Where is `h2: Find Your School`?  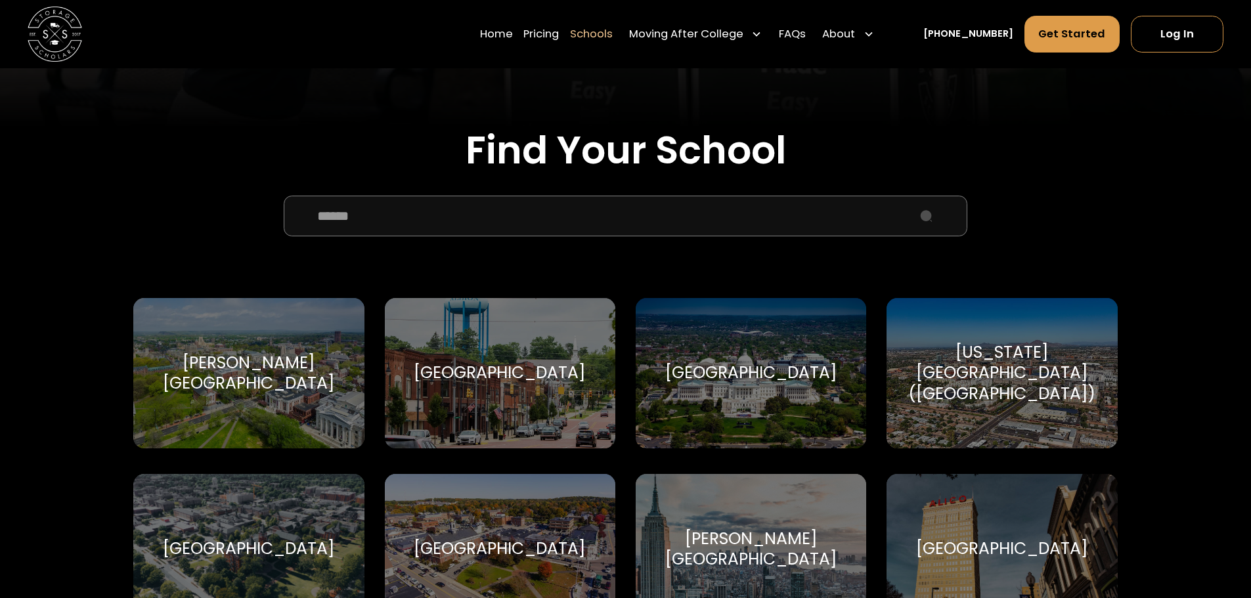
h2: Find Your School is located at coordinates (625, 150).